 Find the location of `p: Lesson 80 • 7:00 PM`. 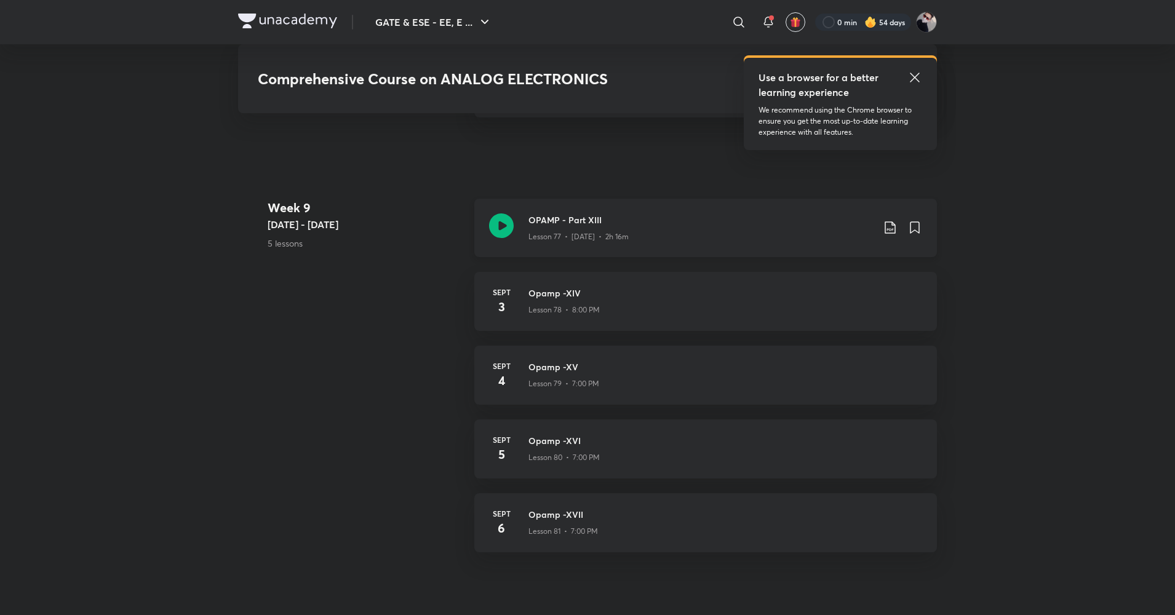

p: Lesson 80 • 7:00 PM is located at coordinates (564, 458).